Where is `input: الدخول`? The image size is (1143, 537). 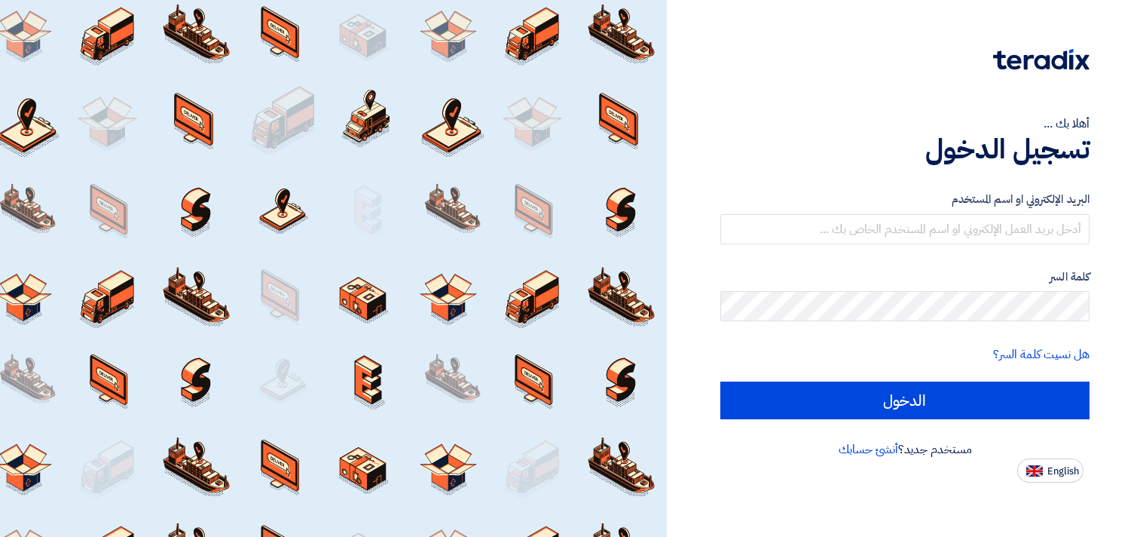 input: الدخول is located at coordinates (905, 400).